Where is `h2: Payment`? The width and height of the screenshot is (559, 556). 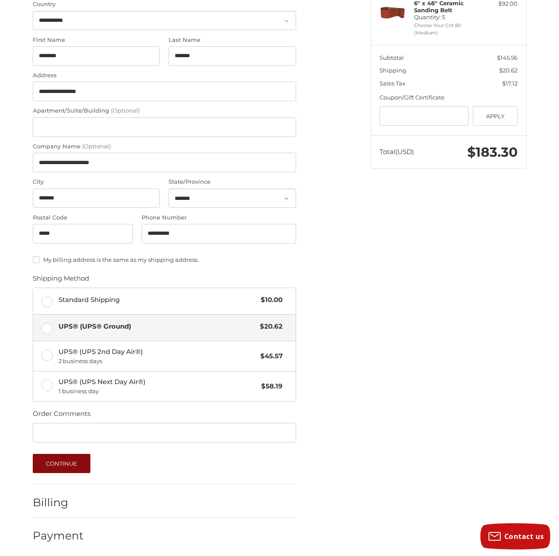
h2: Payment is located at coordinates (58, 535).